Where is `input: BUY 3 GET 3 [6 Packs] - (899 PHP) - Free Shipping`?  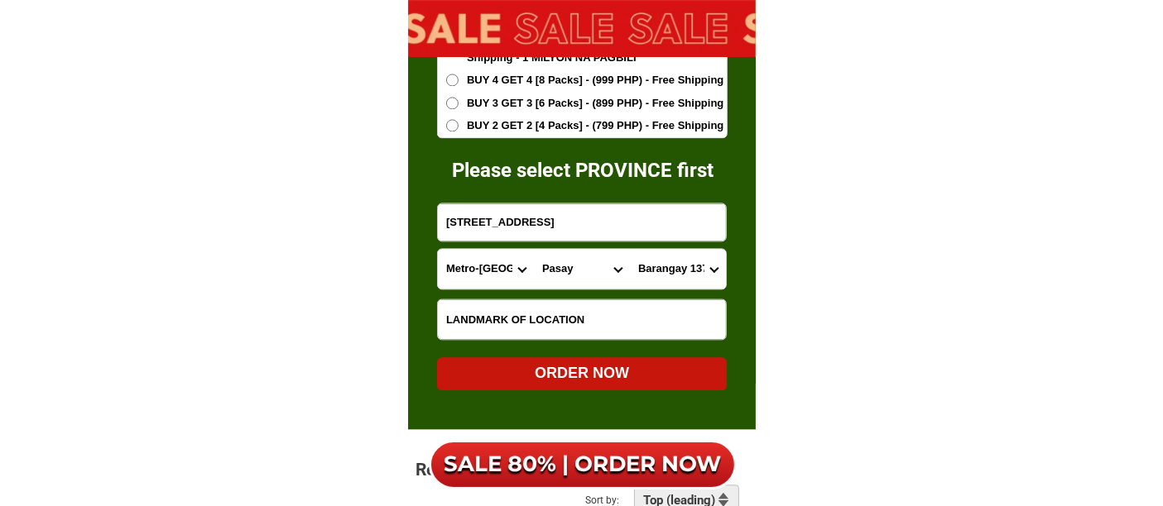 input: BUY 3 GET 3 [6 Packs] - (899 PHP) - Free Shipping is located at coordinates (452, 103).